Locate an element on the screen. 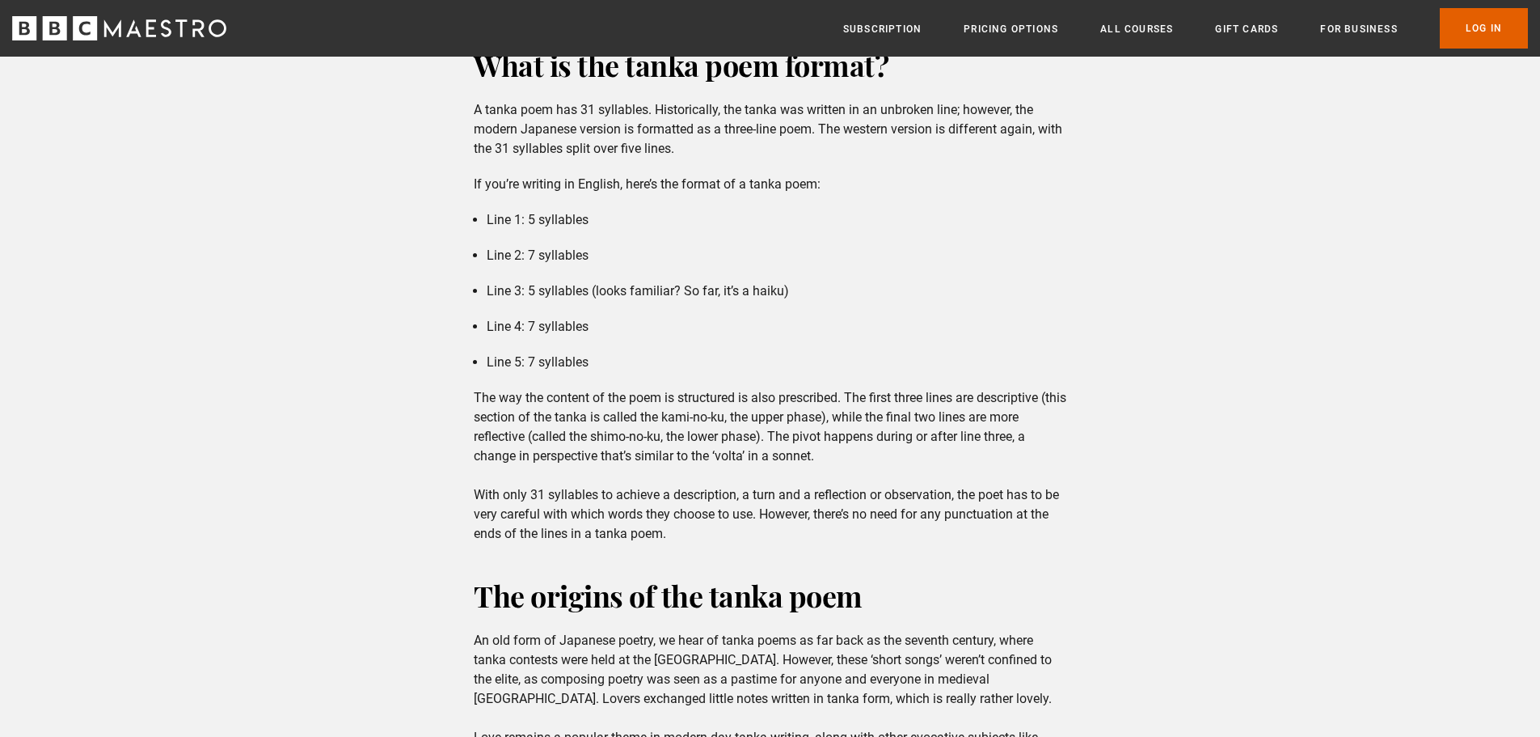 This screenshot has width=1540, height=737. a: Log In is located at coordinates (1484, 28).